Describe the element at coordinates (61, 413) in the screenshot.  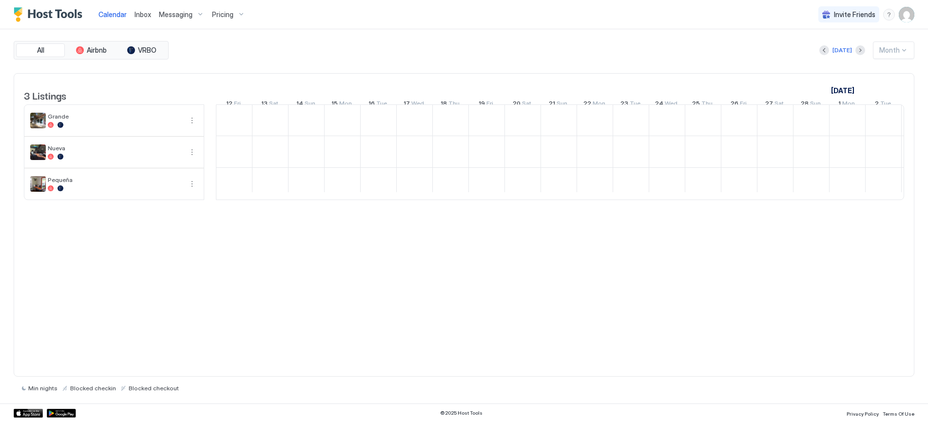
I see `div: Google Play Store` at that location.